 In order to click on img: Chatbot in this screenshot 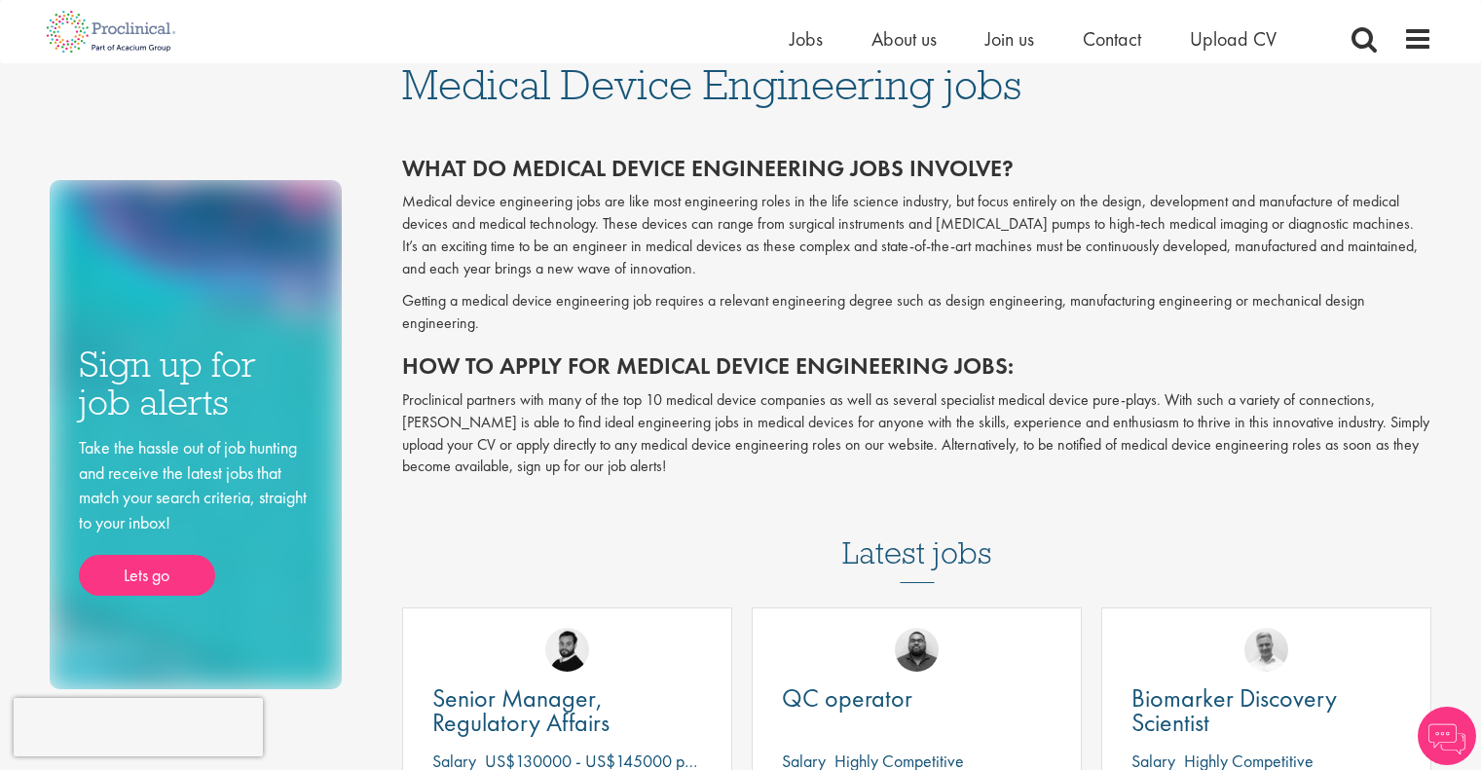, I will do `click(1447, 736)`.